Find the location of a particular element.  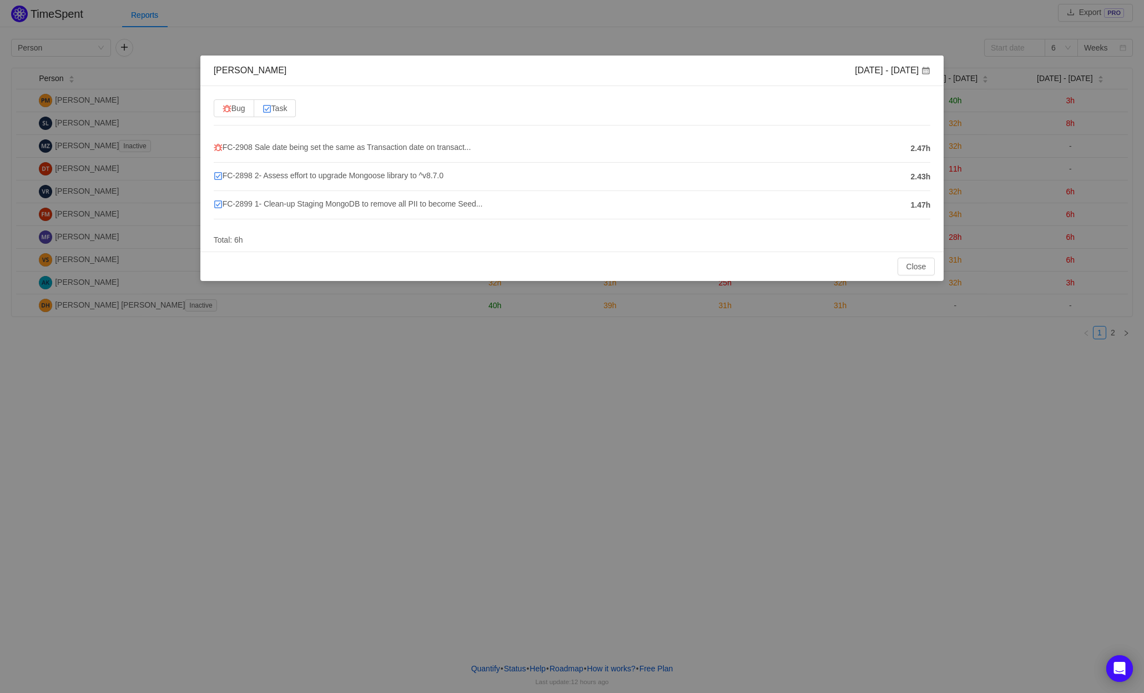

span: Total: 6h is located at coordinates (228, 240).